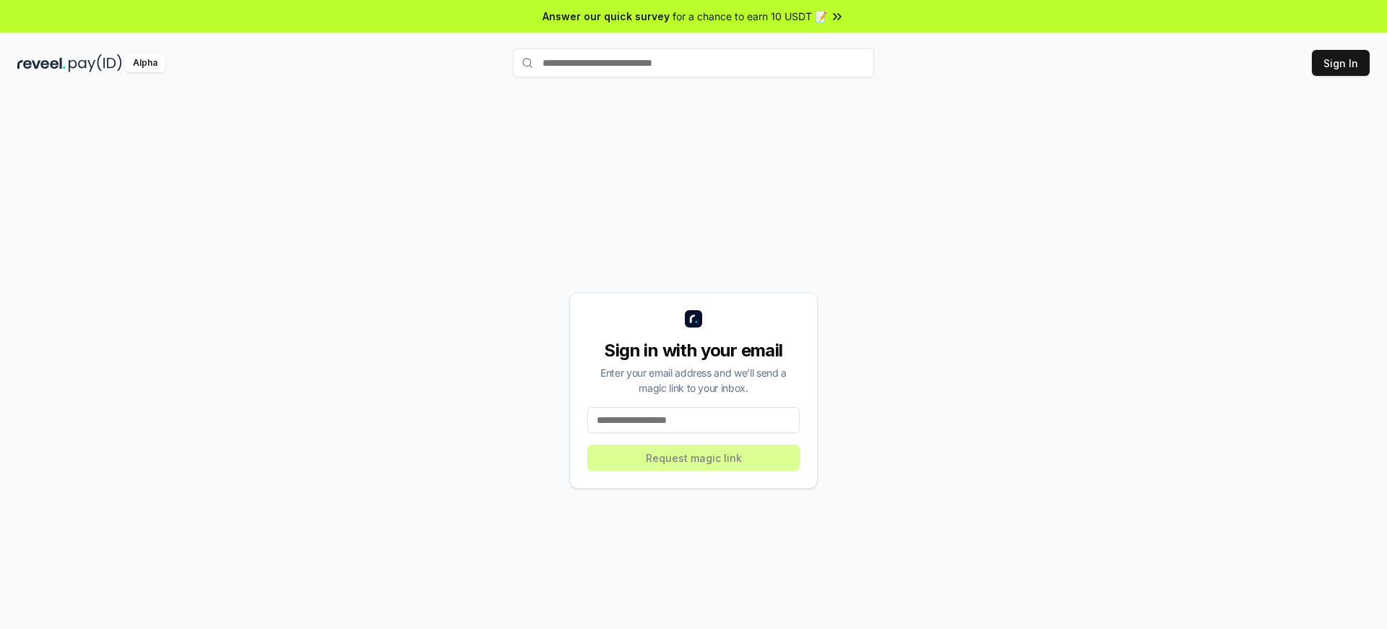  What do you see at coordinates (750, 16) in the screenshot?
I see `span: for a chance to earn 10 USDT 📝` at bounding box center [750, 16].